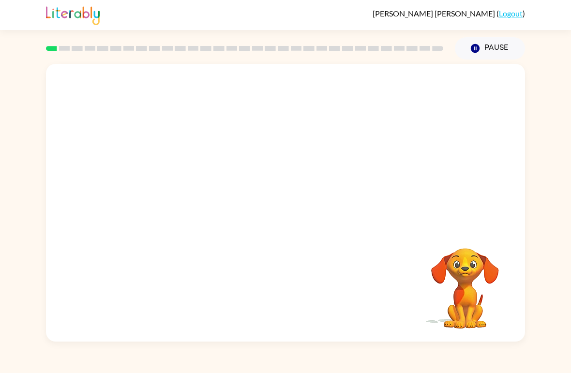  What do you see at coordinates (465, 281) in the screenshot?
I see `video: Your browser must support playing .mp4 files to use Literably. Please try using another browser.` at bounding box center [465, 281].